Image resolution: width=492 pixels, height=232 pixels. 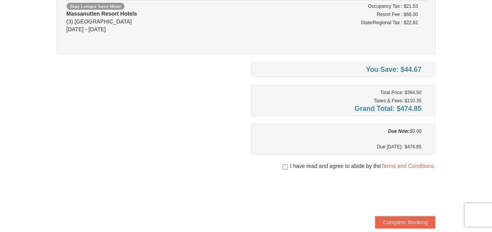 What do you see at coordinates (412, 147) in the screenshot?
I see `span: $474.85` at bounding box center [412, 147].